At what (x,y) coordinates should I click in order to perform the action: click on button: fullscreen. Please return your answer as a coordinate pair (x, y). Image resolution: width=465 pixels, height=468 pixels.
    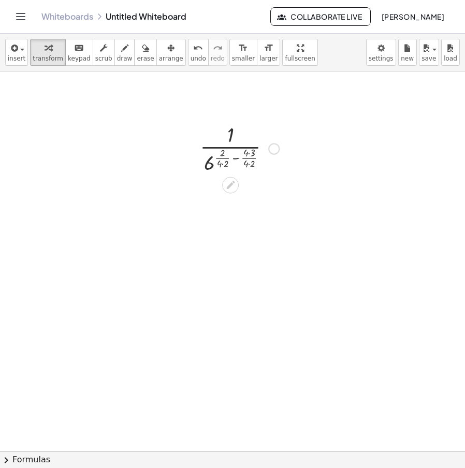
    Looking at the image, I should click on (300, 52).